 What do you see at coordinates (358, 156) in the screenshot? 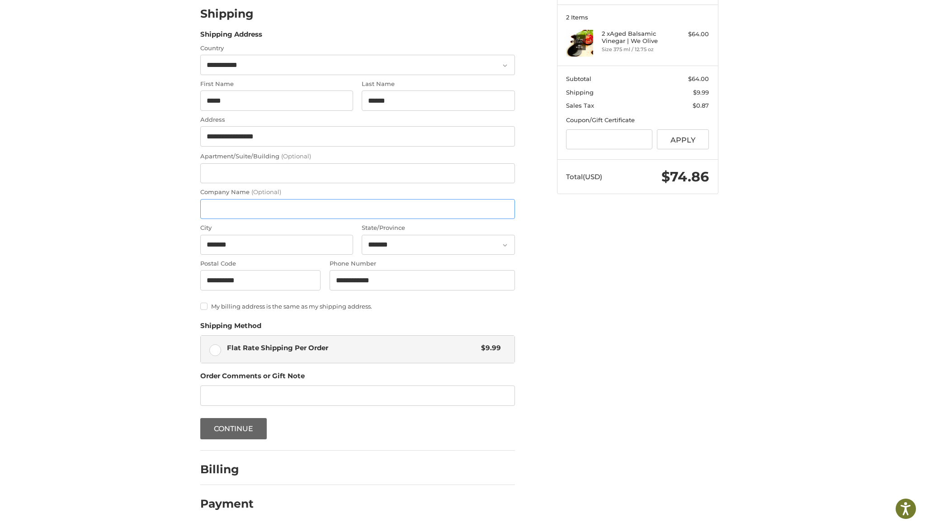
I see `label: Apartment/Suite/Building` at bounding box center [358, 156].